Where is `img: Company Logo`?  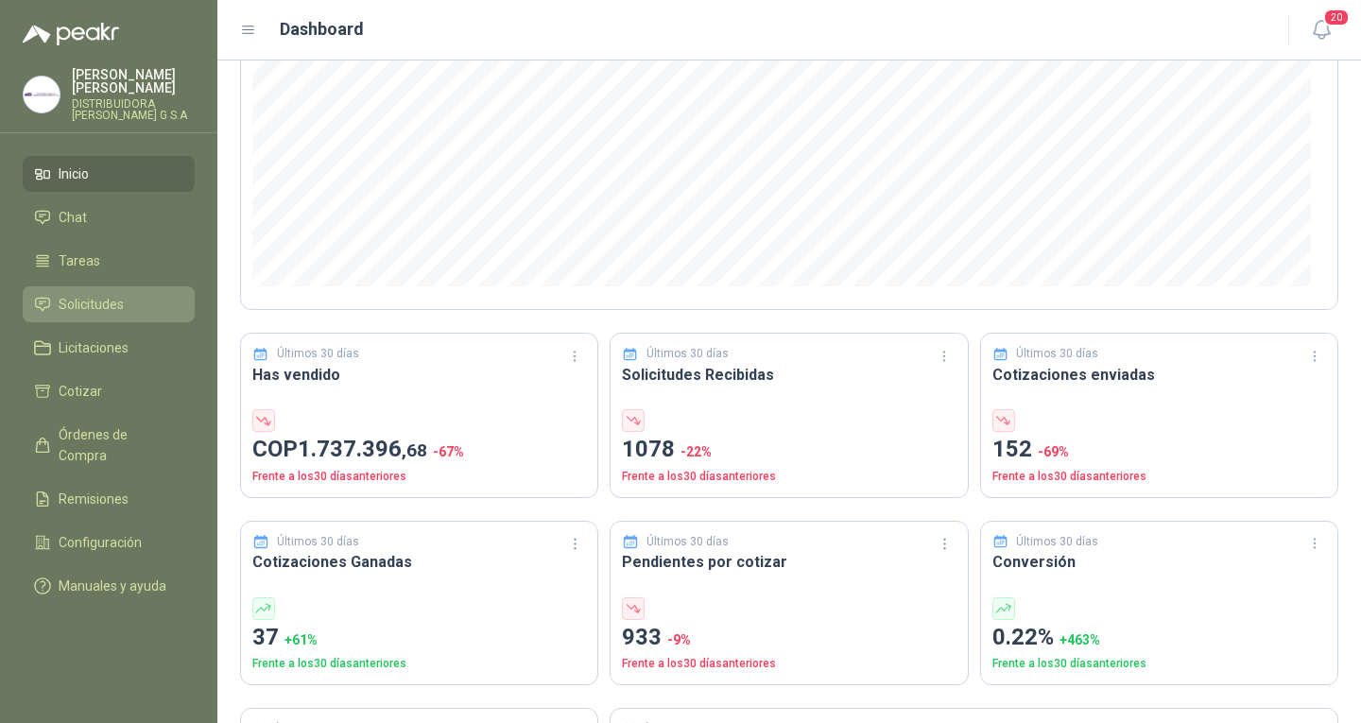
img: Company Logo is located at coordinates (42, 94).